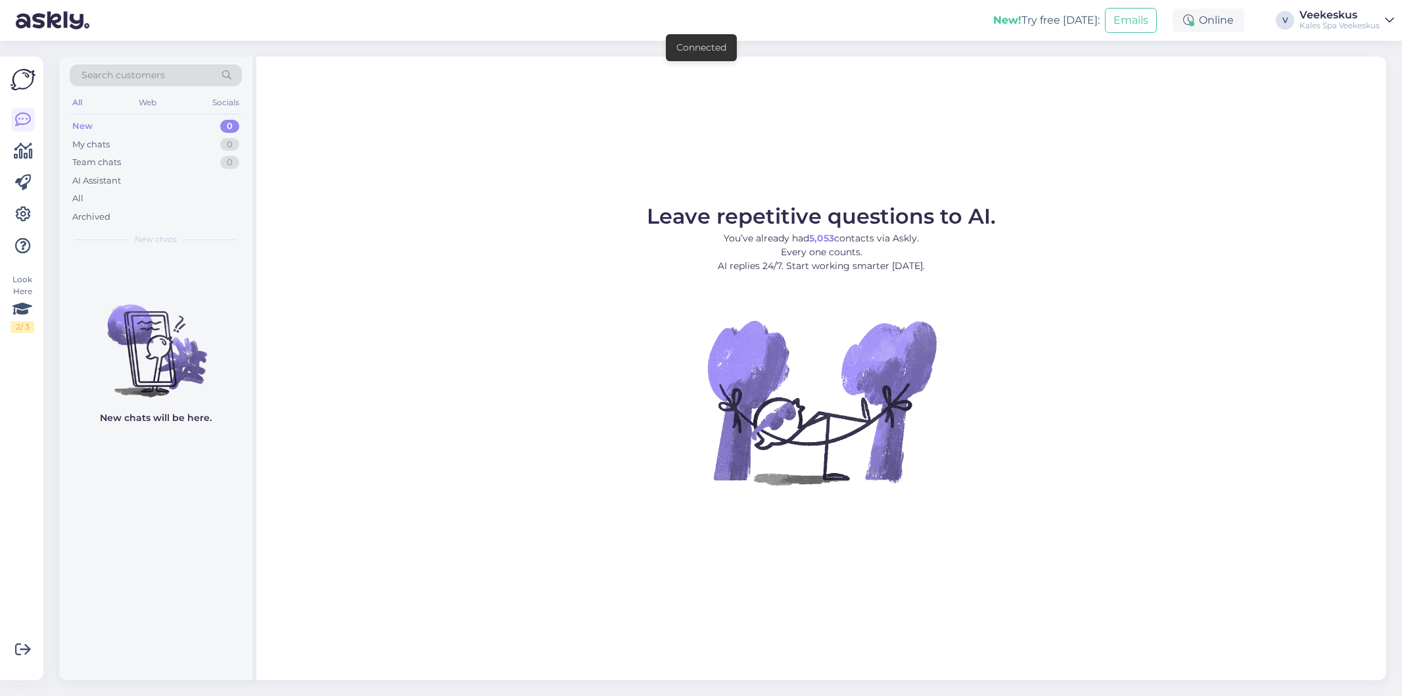  What do you see at coordinates (156, 418) in the screenshot?
I see `p: New chats will be here.` at bounding box center [156, 418].